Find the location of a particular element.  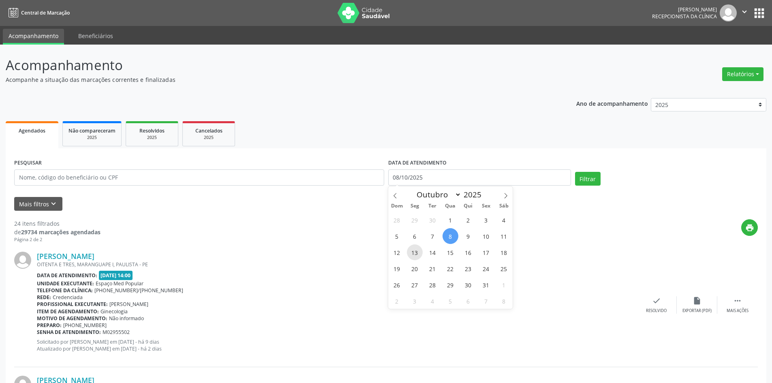

span: Outubro 20, 2025 is located at coordinates (414, 268).